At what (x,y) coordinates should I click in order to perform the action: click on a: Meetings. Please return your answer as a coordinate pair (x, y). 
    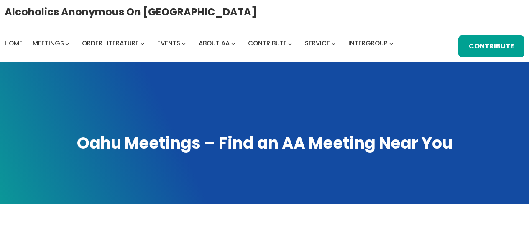
    Looking at the image, I should click on (48, 43).